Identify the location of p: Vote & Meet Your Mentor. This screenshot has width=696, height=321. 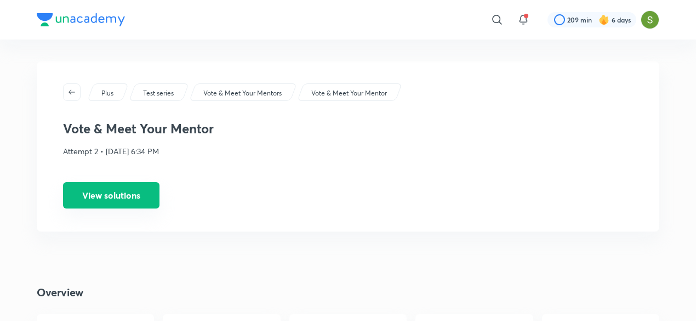
(349, 93).